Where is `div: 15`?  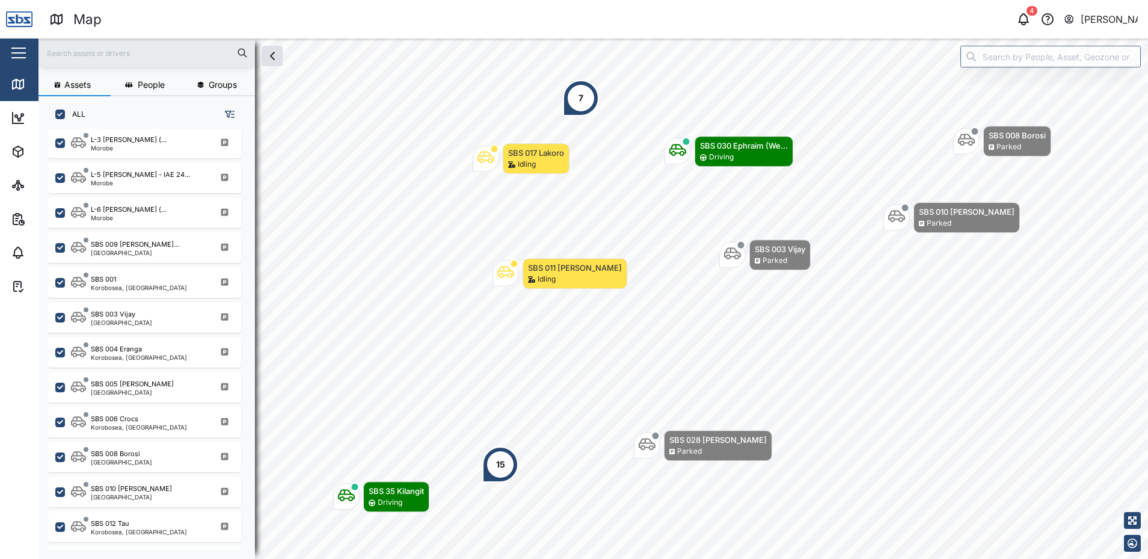
div: 15 is located at coordinates (500, 464).